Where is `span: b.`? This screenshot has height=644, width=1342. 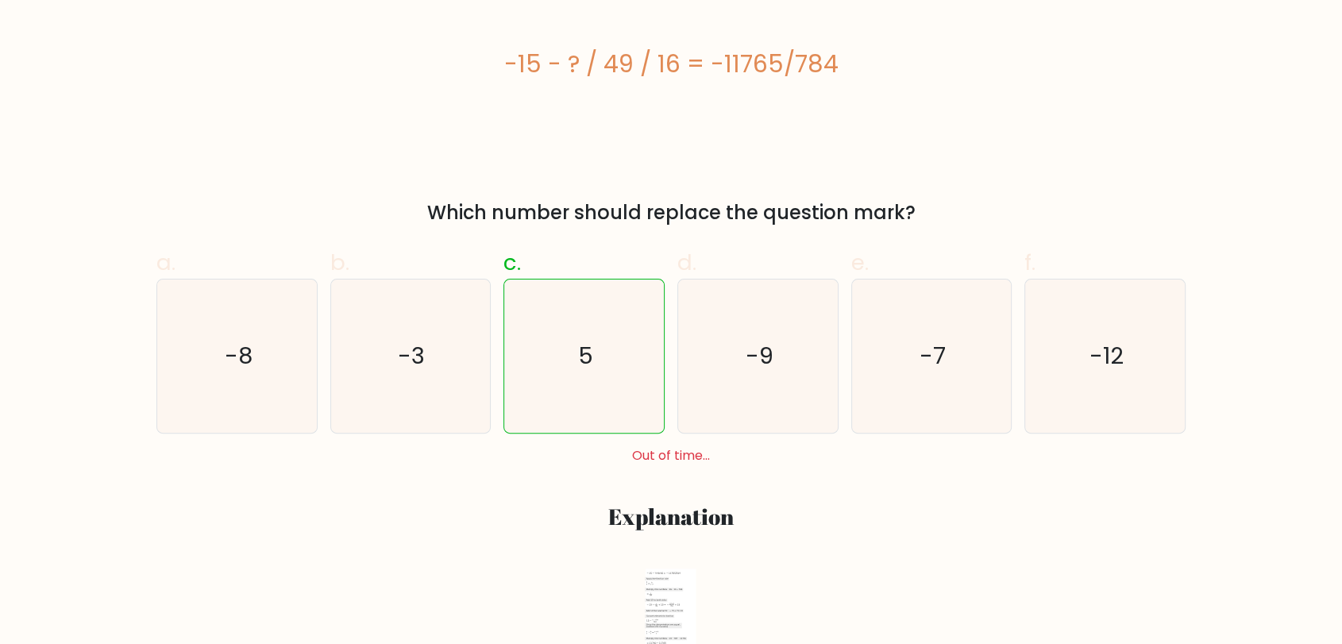 span: b. is located at coordinates (340, 262).